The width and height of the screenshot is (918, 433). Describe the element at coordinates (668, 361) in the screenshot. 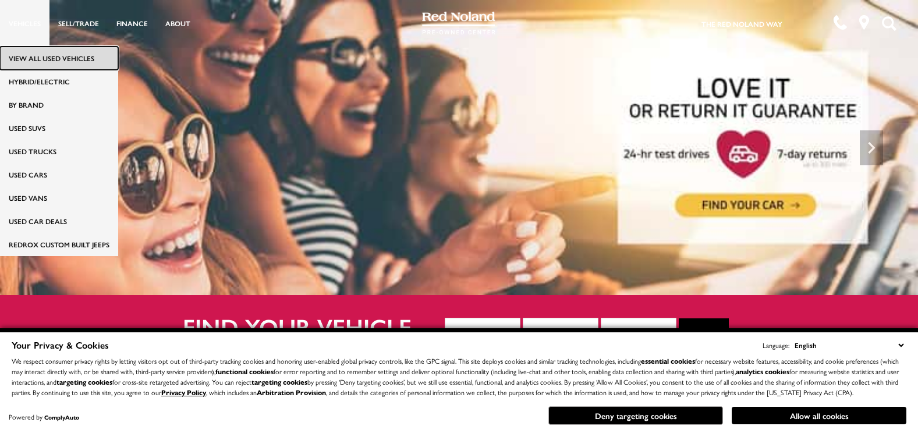

I see `strong: essential cookies` at that location.